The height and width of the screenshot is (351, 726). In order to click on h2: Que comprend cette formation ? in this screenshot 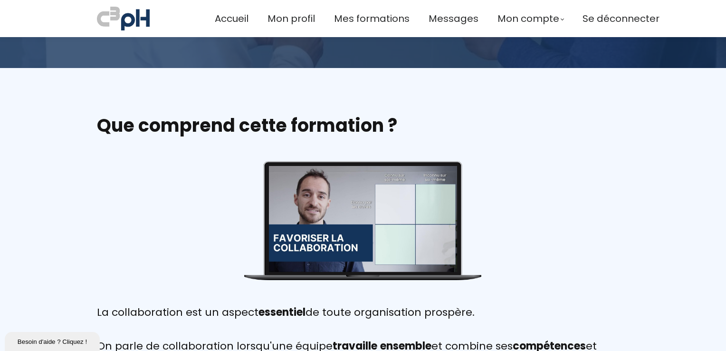, I will do `click(363, 125)`.